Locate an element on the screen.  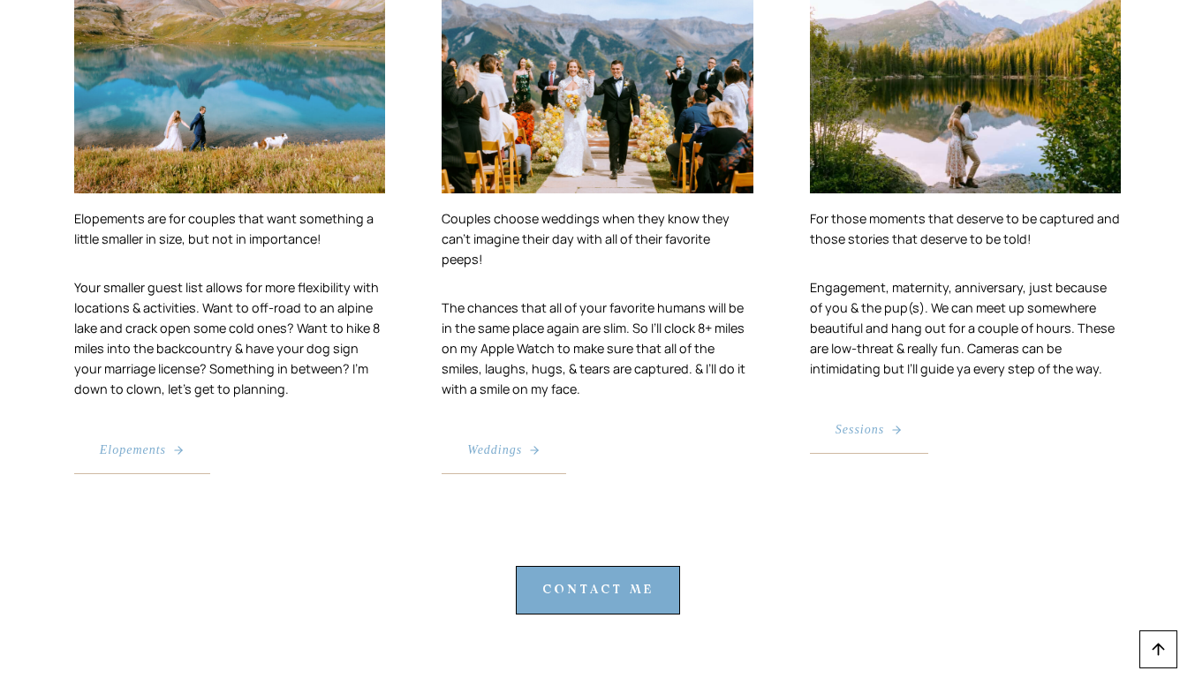
span: Weddings is located at coordinates (495, 450).